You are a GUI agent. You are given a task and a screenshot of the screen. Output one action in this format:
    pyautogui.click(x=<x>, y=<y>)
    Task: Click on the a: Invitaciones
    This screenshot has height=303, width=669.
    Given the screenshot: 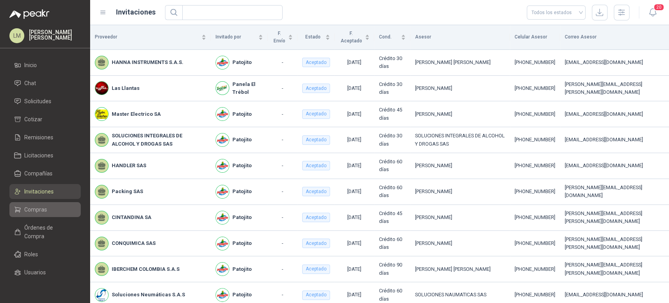 What is the action you would take?
    pyautogui.click(x=45, y=191)
    